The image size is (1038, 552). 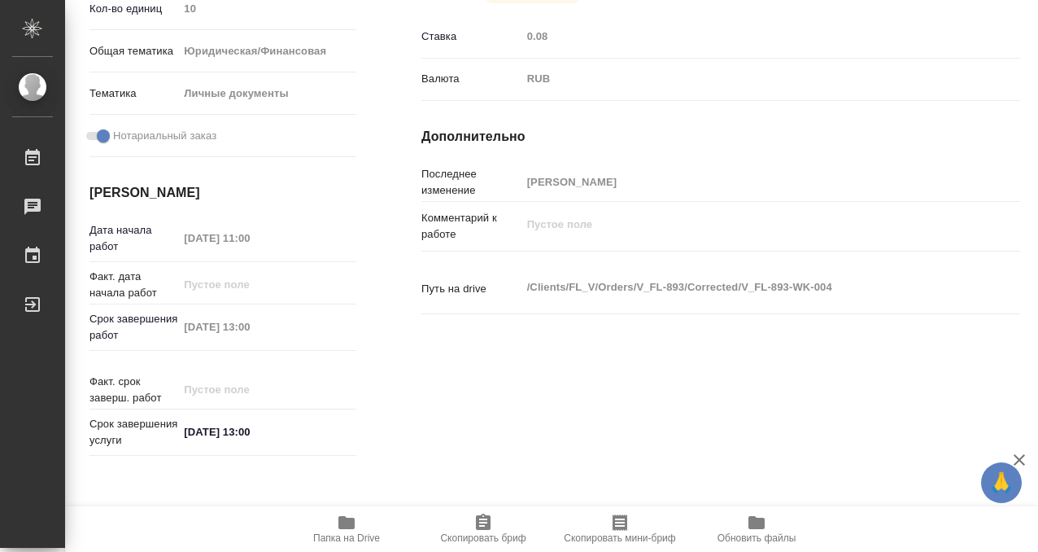 What do you see at coordinates (133, 327) in the screenshot?
I see `p: Срок завершения работ` at bounding box center [133, 327].